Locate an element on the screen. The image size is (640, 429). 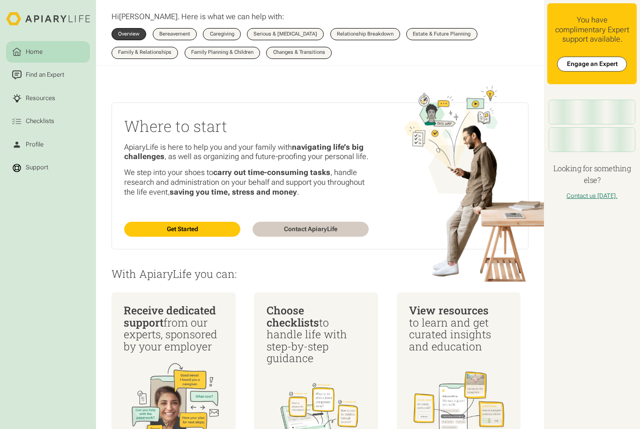
a: Family Planning & Children is located at coordinates (222, 53).